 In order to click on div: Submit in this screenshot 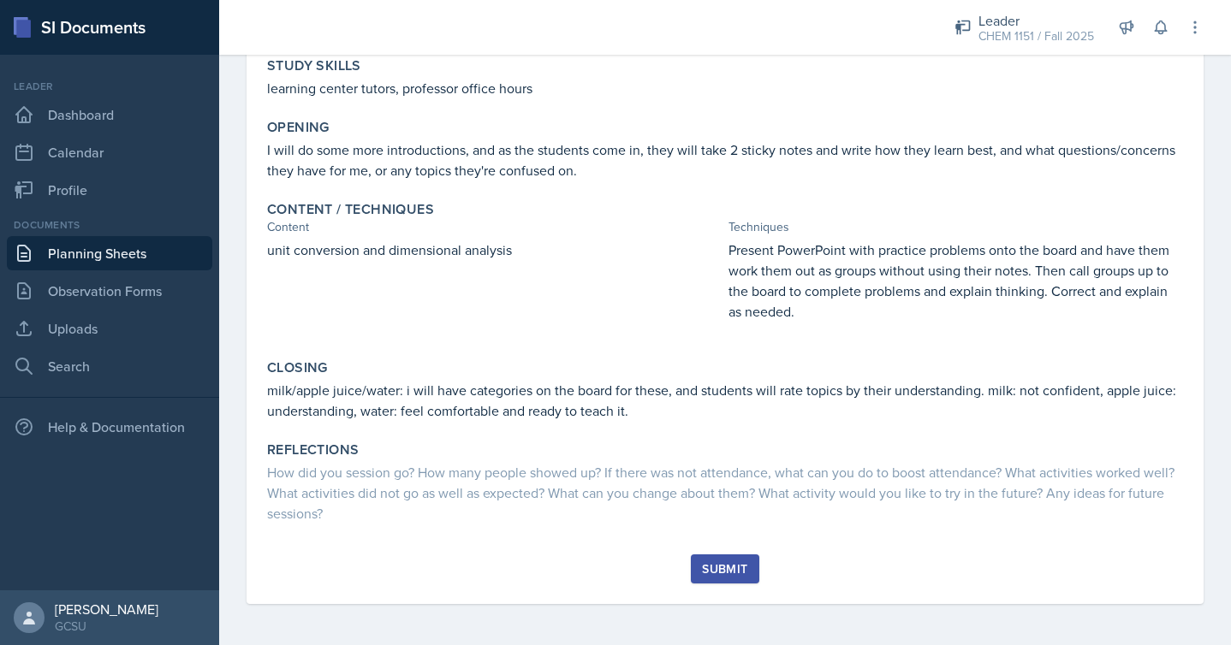, I will do `click(724, 569)`.